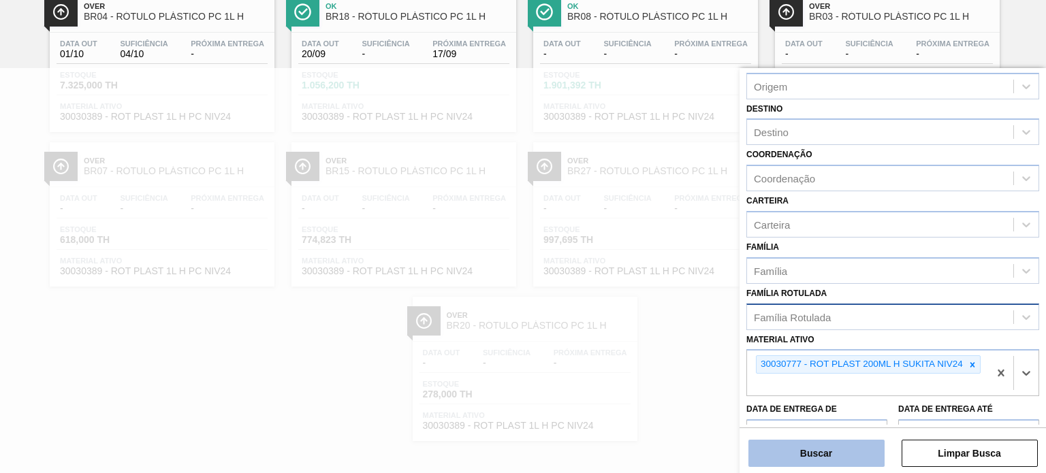 This screenshot has height=473, width=1046. I want to click on span: 01/10, so click(78, 54).